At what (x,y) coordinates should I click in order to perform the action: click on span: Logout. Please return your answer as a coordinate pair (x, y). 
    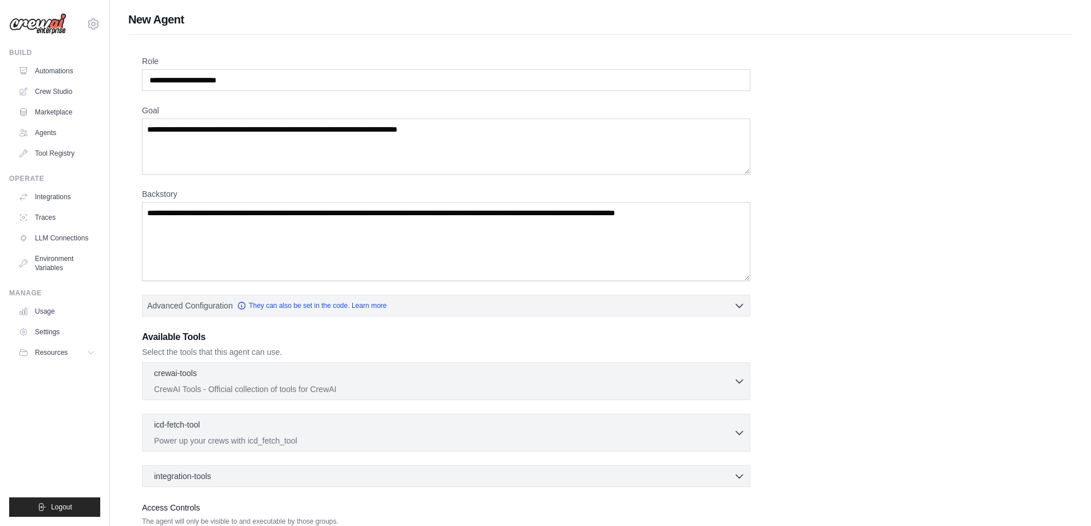
    Looking at the image, I should click on (61, 507).